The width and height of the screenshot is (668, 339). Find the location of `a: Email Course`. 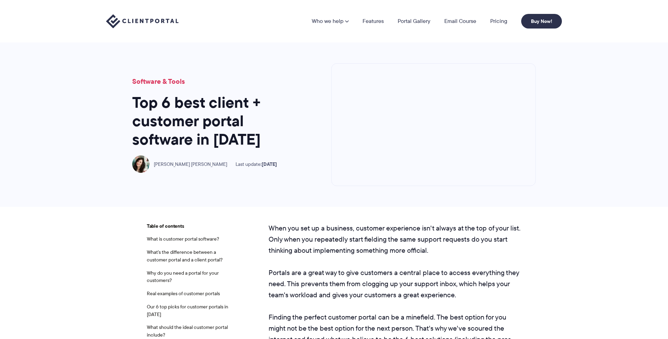

a: Email Course is located at coordinates (460, 21).